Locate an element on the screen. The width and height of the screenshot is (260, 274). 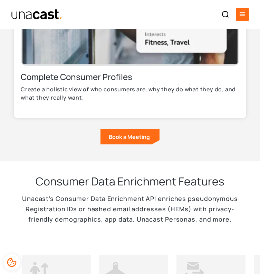
div: Cookie Preferences is located at coordinates (12, 262).